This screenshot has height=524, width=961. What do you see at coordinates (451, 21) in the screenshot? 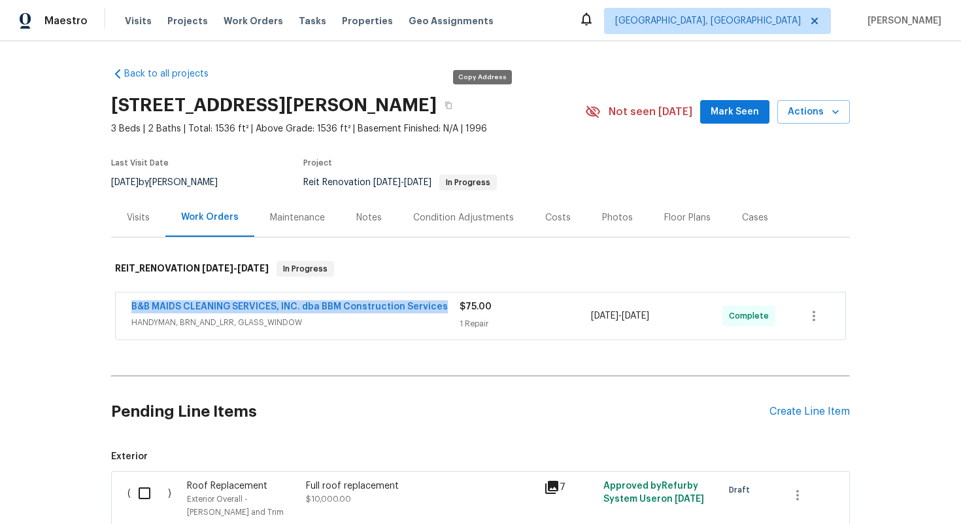
I see `span: Geo Assignments` at bounding box center [451, 21].